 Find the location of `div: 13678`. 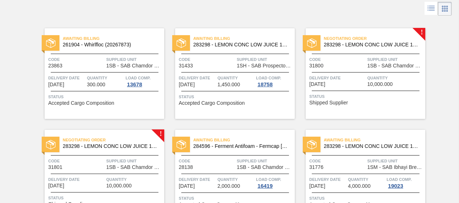

div: 13678 is located at coordinates (134, 84).